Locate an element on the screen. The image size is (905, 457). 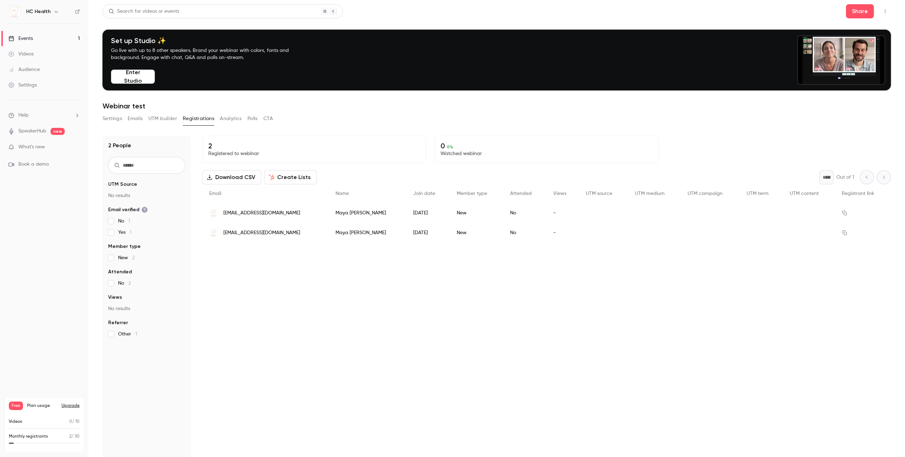
div: Search for videos or events is located at coordinates (144, 11).